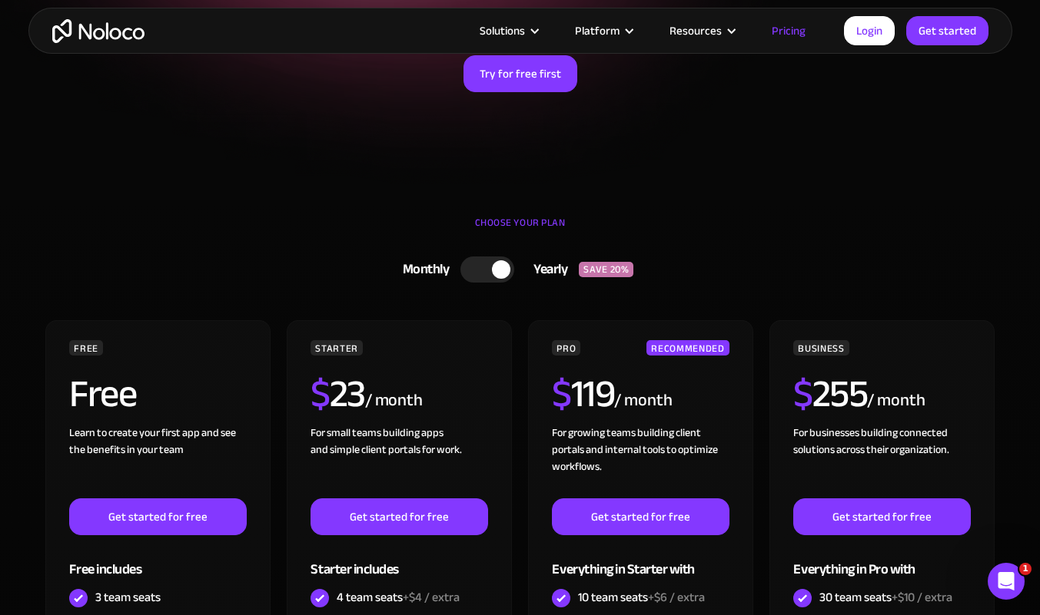  Describe the element at coordinates (1025, 569) in the screenshot. I see `span: 1` at that location.